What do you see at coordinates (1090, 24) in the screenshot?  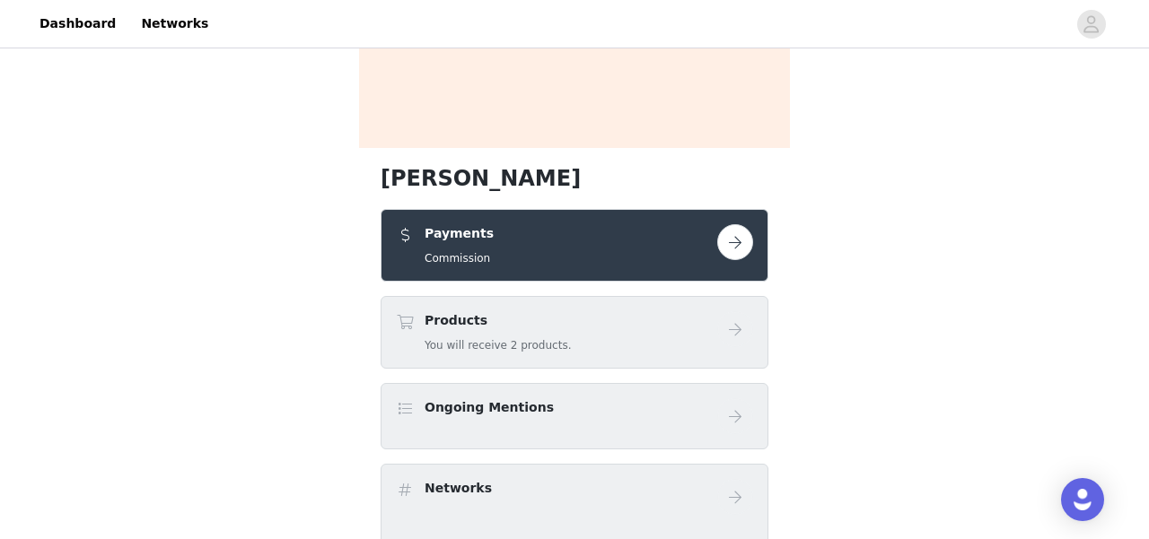 I see `div: avatar` at bounding box center [1090, 24].